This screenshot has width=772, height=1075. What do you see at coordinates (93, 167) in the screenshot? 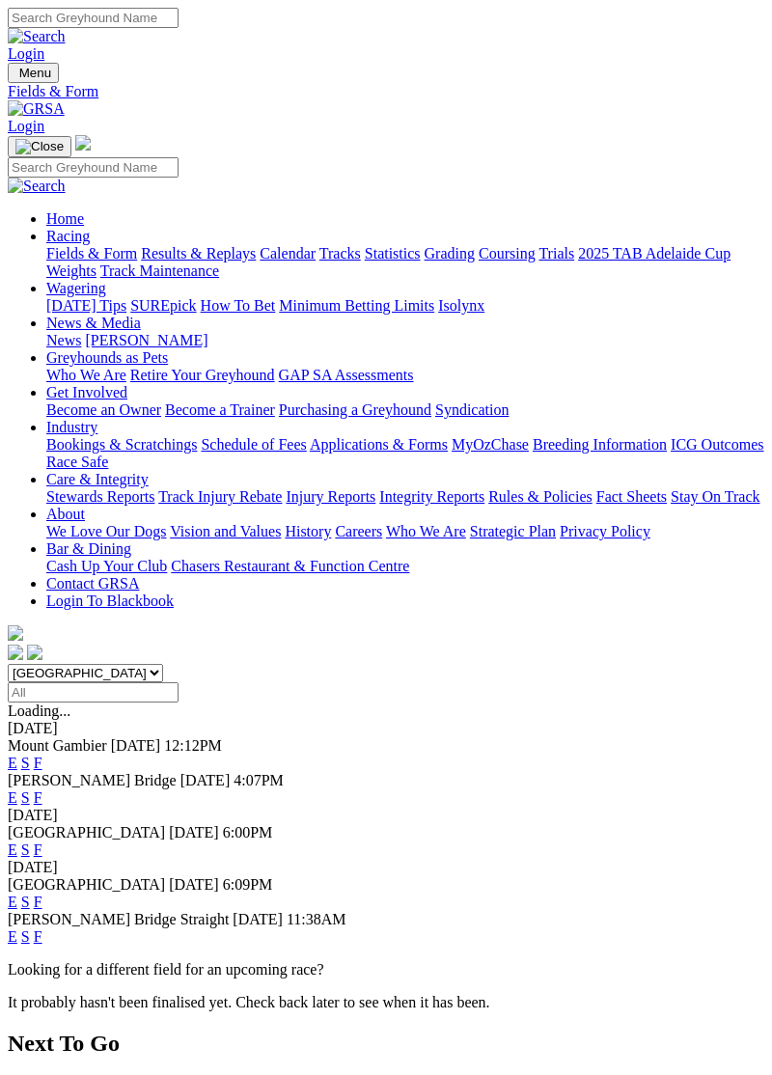
I see `input: Search` at bounding box center [93, 167].